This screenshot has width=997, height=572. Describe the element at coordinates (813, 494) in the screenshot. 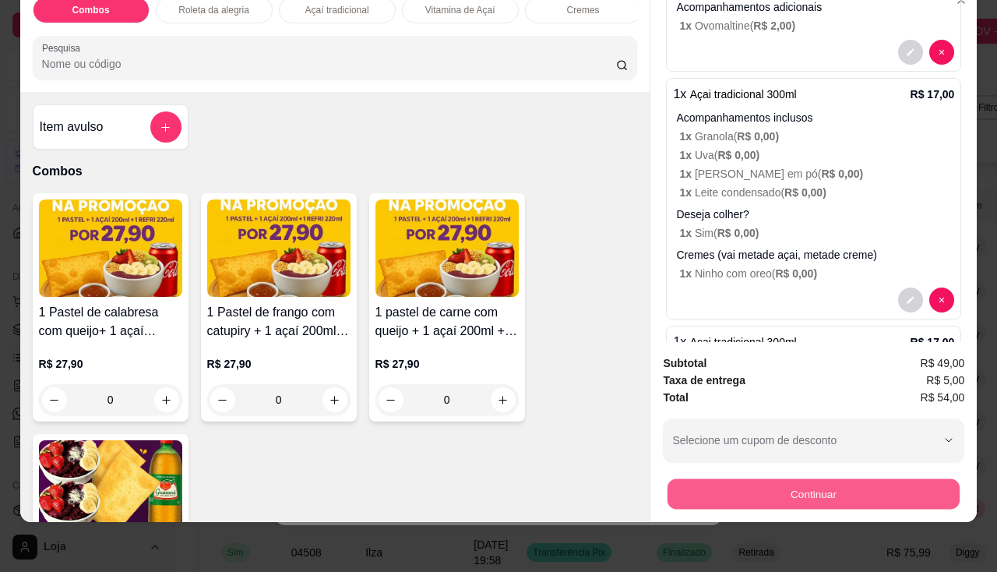

I see `button: Continuar` at that location.